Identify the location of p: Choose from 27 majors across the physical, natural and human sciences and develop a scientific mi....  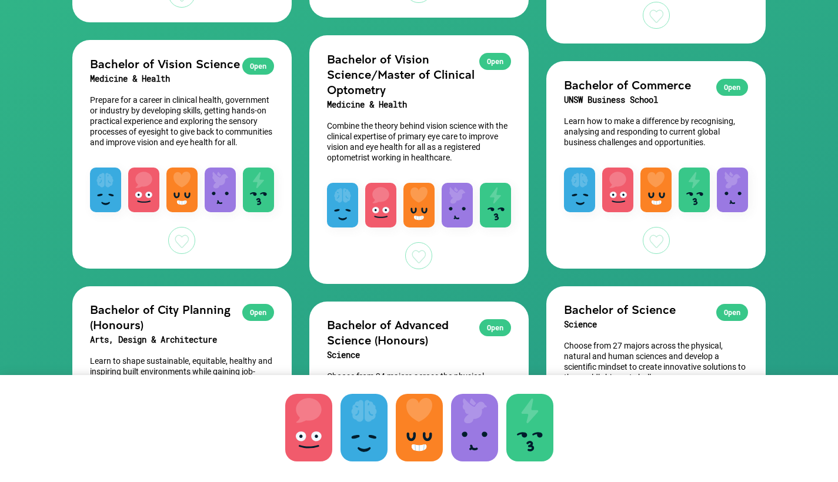
(656, 362).